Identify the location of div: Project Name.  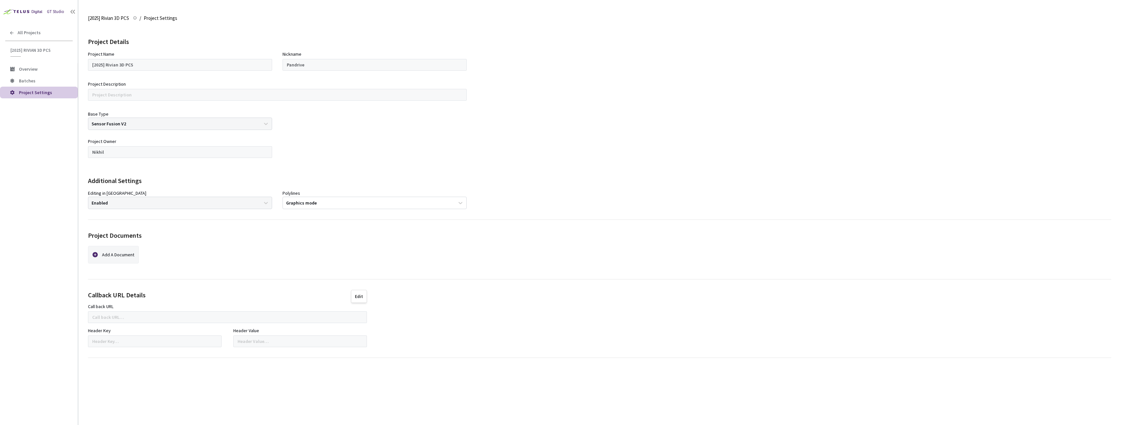
(101, 54).